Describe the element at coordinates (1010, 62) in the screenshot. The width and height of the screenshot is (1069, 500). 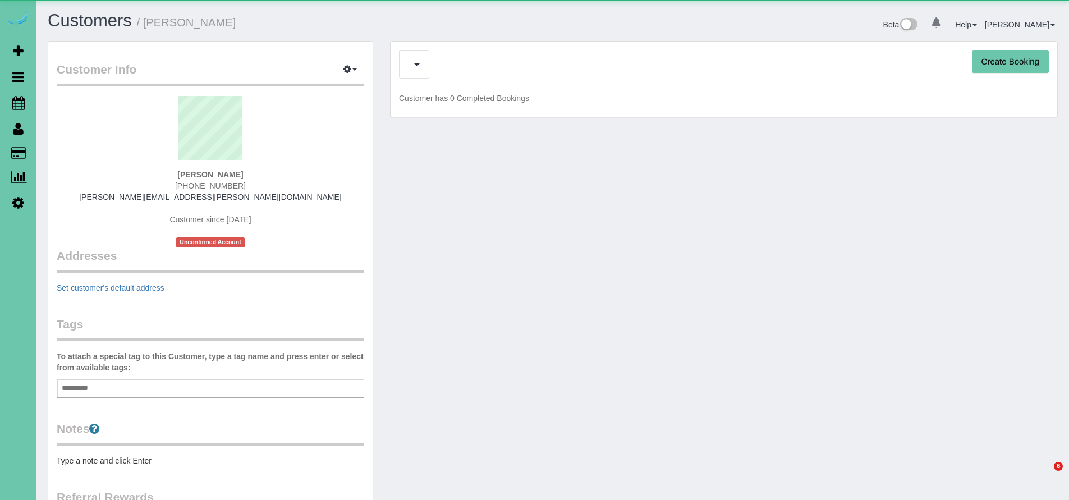
I see `button: Create Booking` at that location.